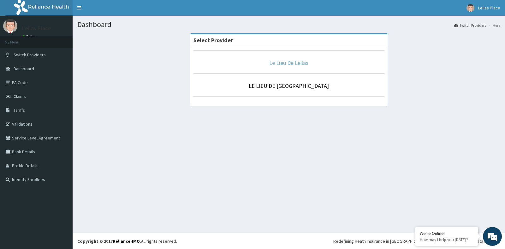 The image size is (505, 249). Describe the element at coordinates (289, 25) in the screenshot. I see `h1: Dashboard` at that location.